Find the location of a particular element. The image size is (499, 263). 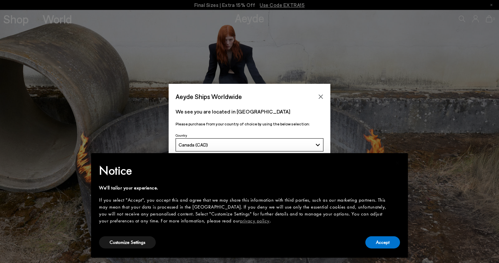

div: We'll tailor your experience. is located at coordinates (244, 188).